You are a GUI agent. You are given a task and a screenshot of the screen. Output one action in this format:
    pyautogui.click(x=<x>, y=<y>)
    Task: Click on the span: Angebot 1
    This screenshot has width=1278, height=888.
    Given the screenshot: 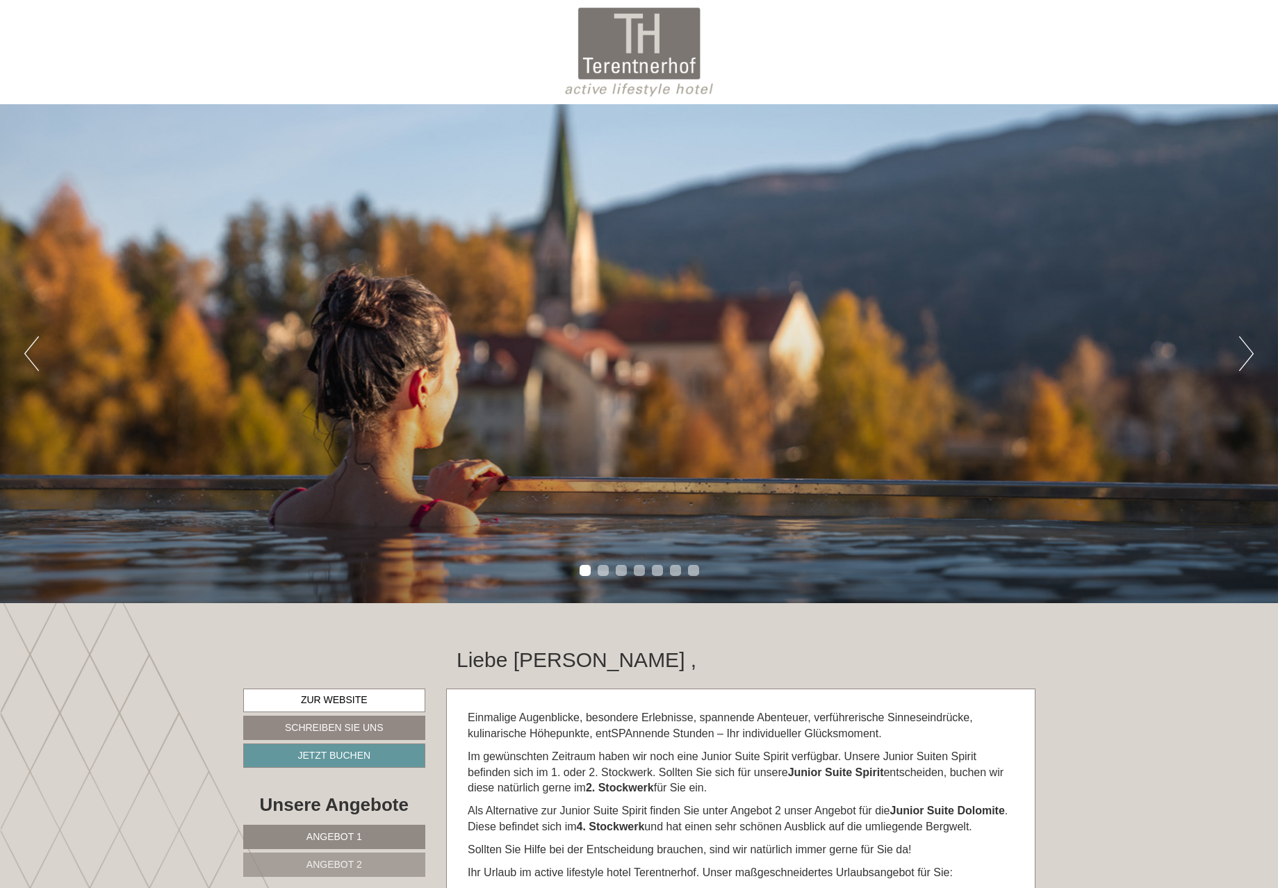 What is the action you would take?
    pyautogui.click(x=334, y=837)
    